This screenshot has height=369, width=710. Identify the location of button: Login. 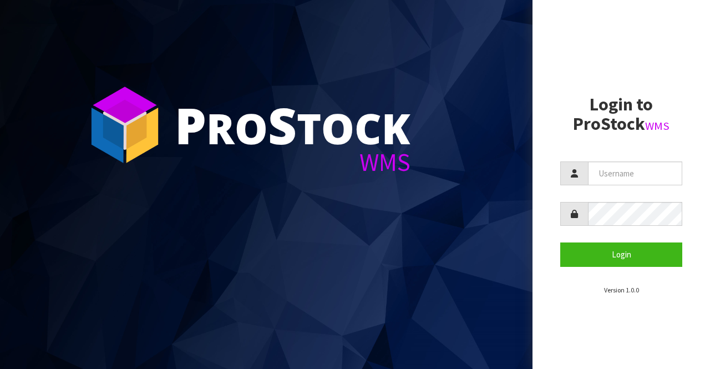
(621, 254).